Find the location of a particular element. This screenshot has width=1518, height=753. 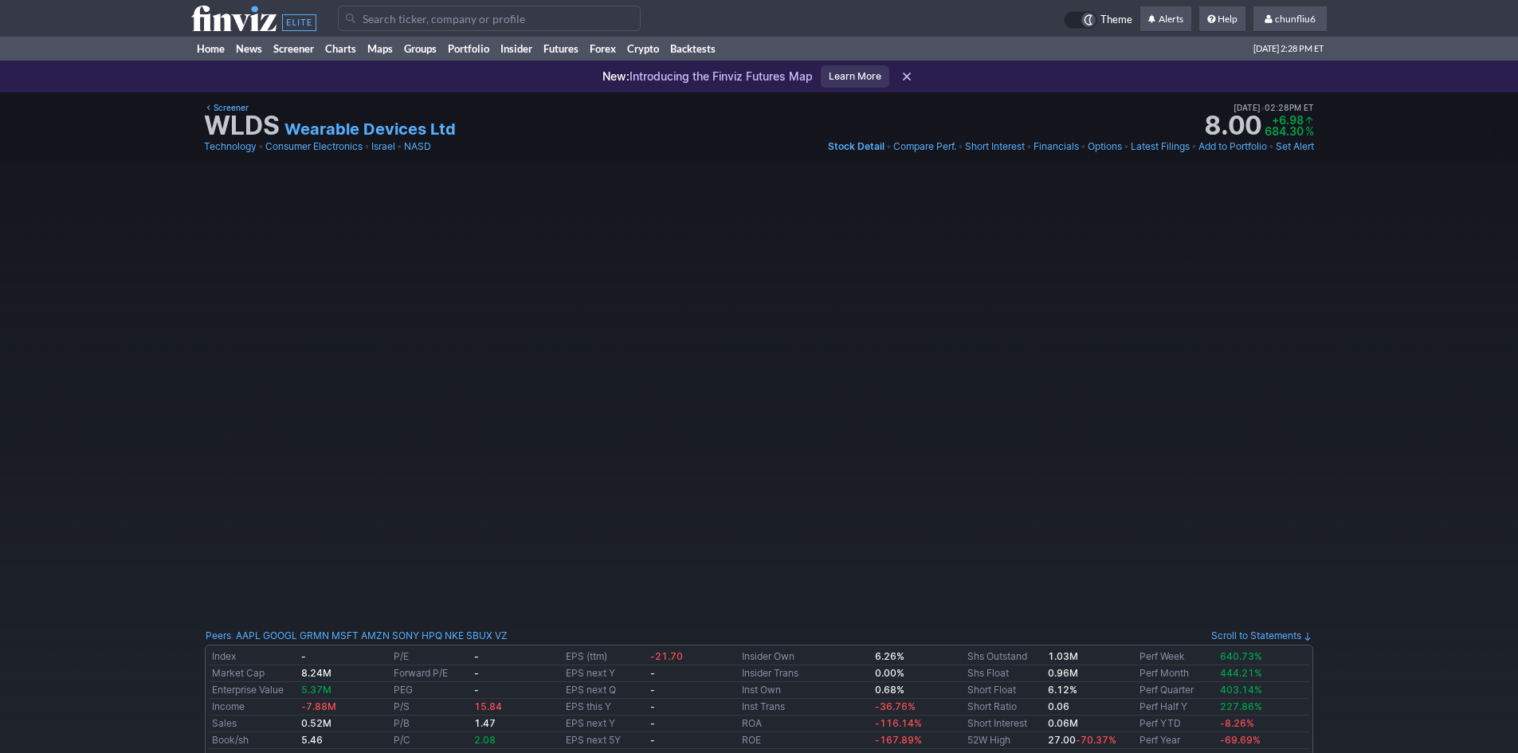

span: Theme is located at coordinates (1117, 20).